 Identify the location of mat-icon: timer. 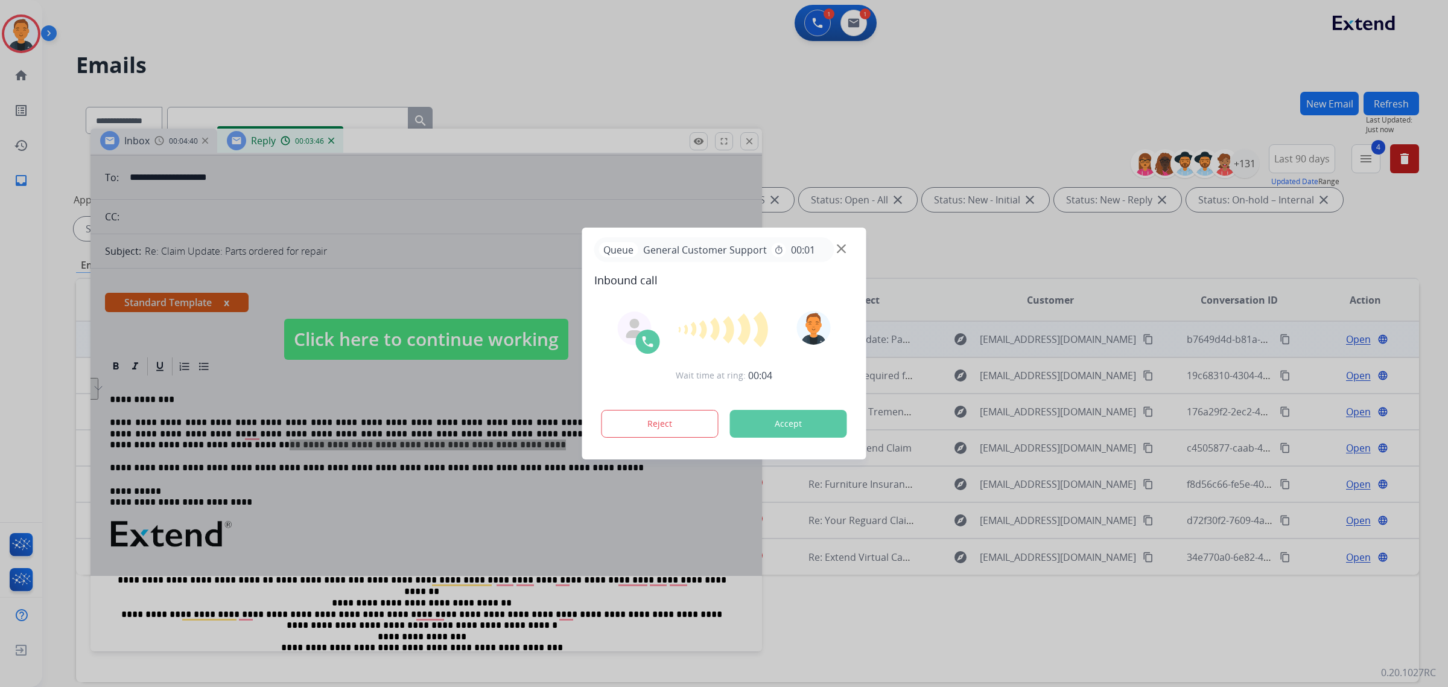
(779, 250).